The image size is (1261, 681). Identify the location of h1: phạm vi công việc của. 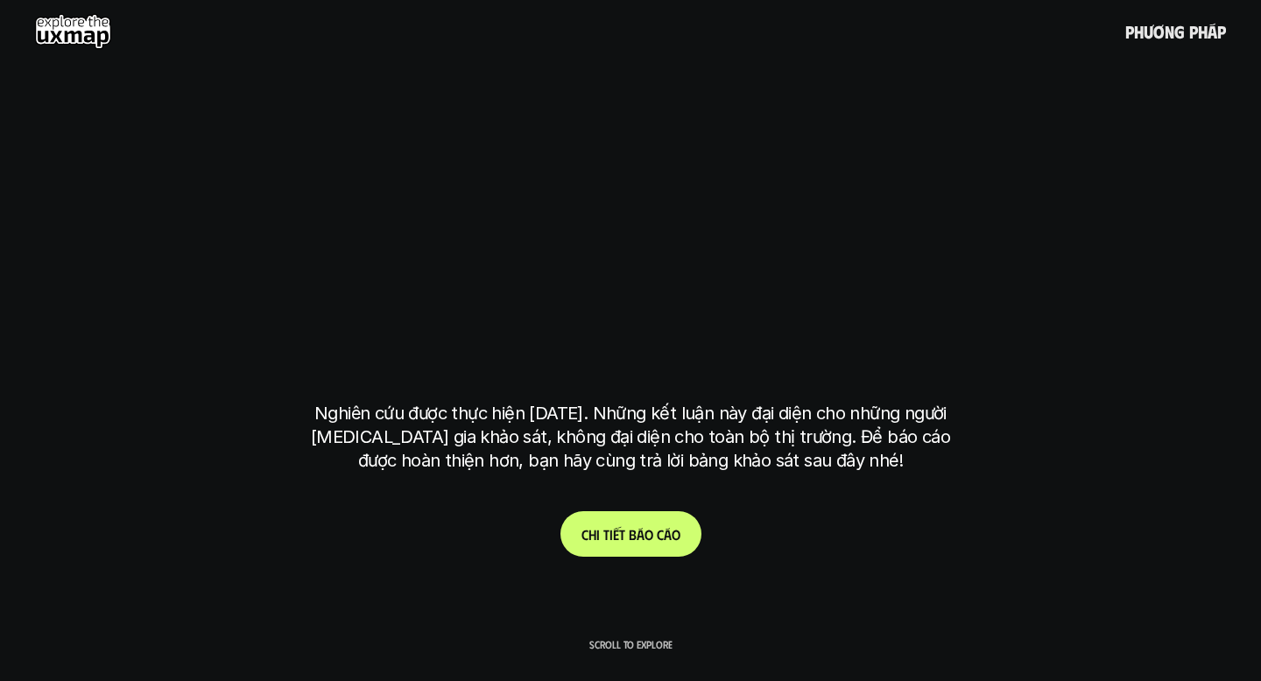
(631, 189).